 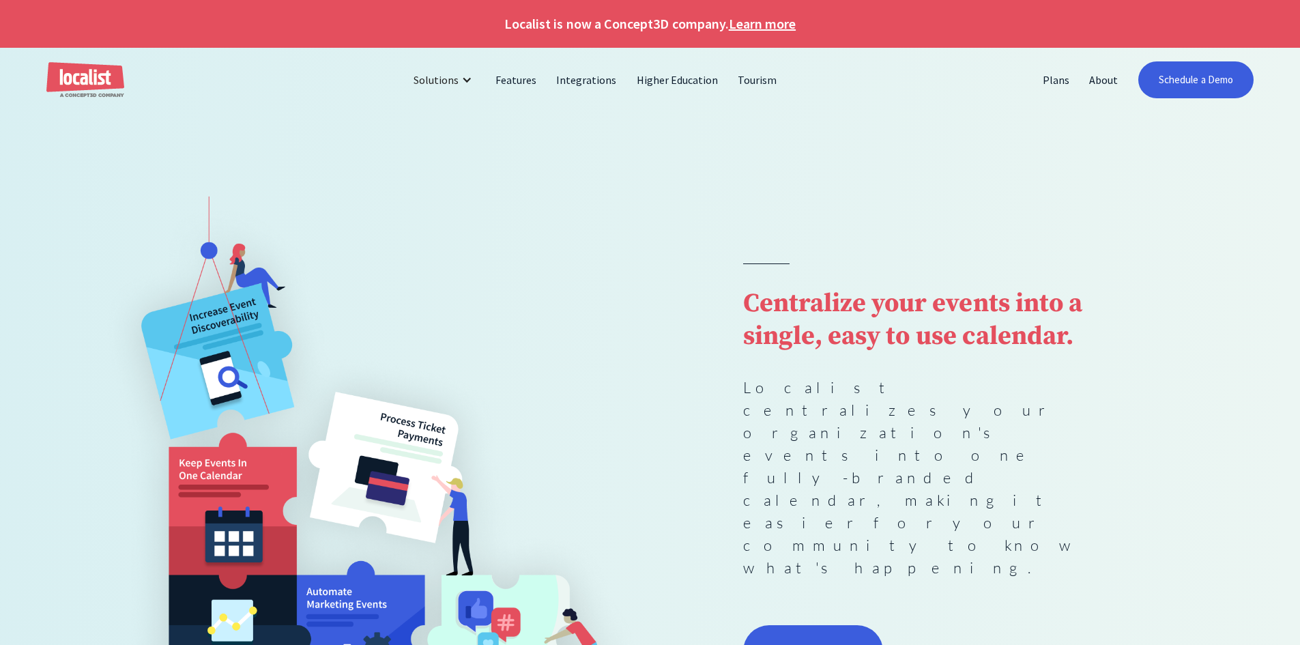 What do you see at coordinates (1056, 80) in the screenshot?
I see `a: Plans` at bounding box center [1056, 80].